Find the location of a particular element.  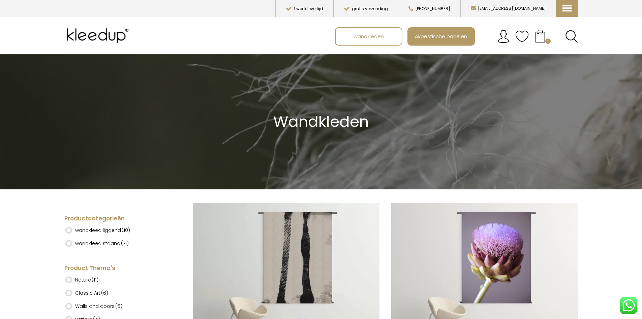

span: Akoestische panelen is located at coordinates (441, 36).